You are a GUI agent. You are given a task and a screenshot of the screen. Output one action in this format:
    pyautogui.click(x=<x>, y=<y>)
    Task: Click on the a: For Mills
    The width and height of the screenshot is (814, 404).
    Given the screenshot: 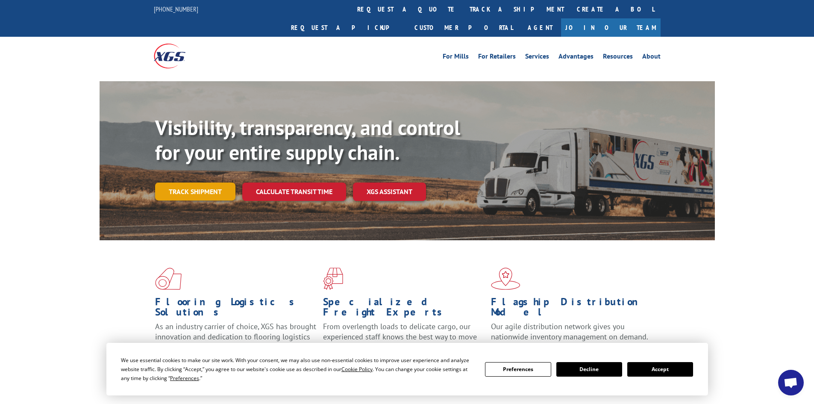 What is the action you would take?
    pyautogui.click(x=456, y=58)
    